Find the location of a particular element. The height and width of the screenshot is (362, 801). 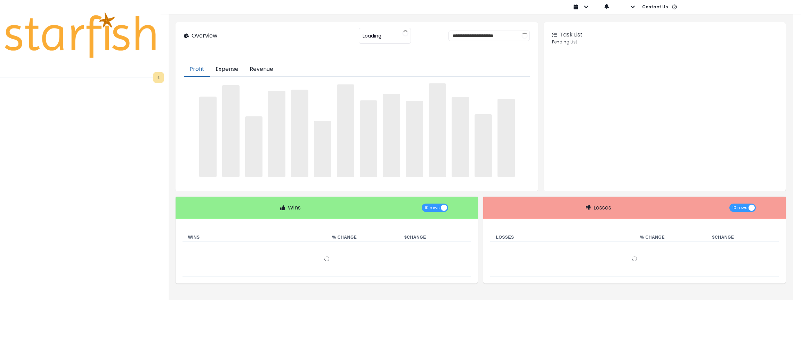

p: Overview is located at coordinates (205, 36).